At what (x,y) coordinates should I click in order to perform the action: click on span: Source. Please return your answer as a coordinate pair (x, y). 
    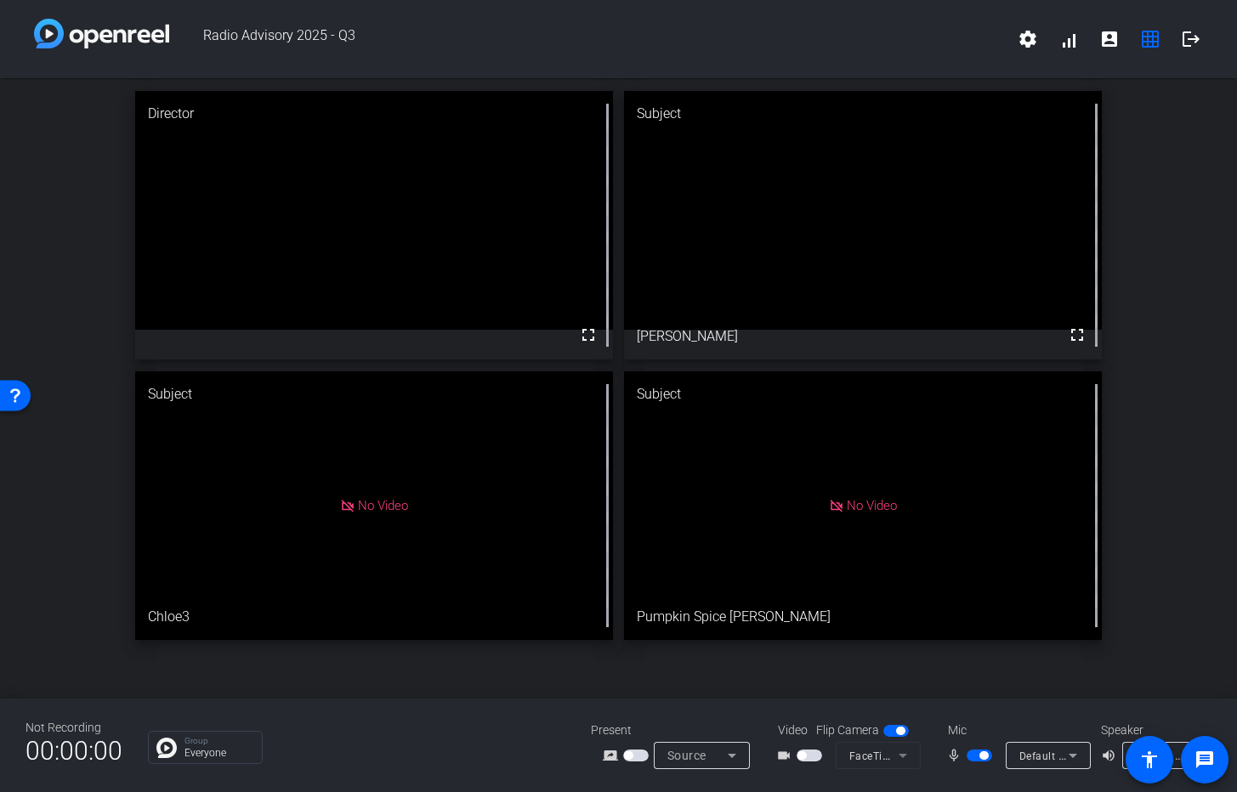
    Looking at the image, I should click on (687, 756).